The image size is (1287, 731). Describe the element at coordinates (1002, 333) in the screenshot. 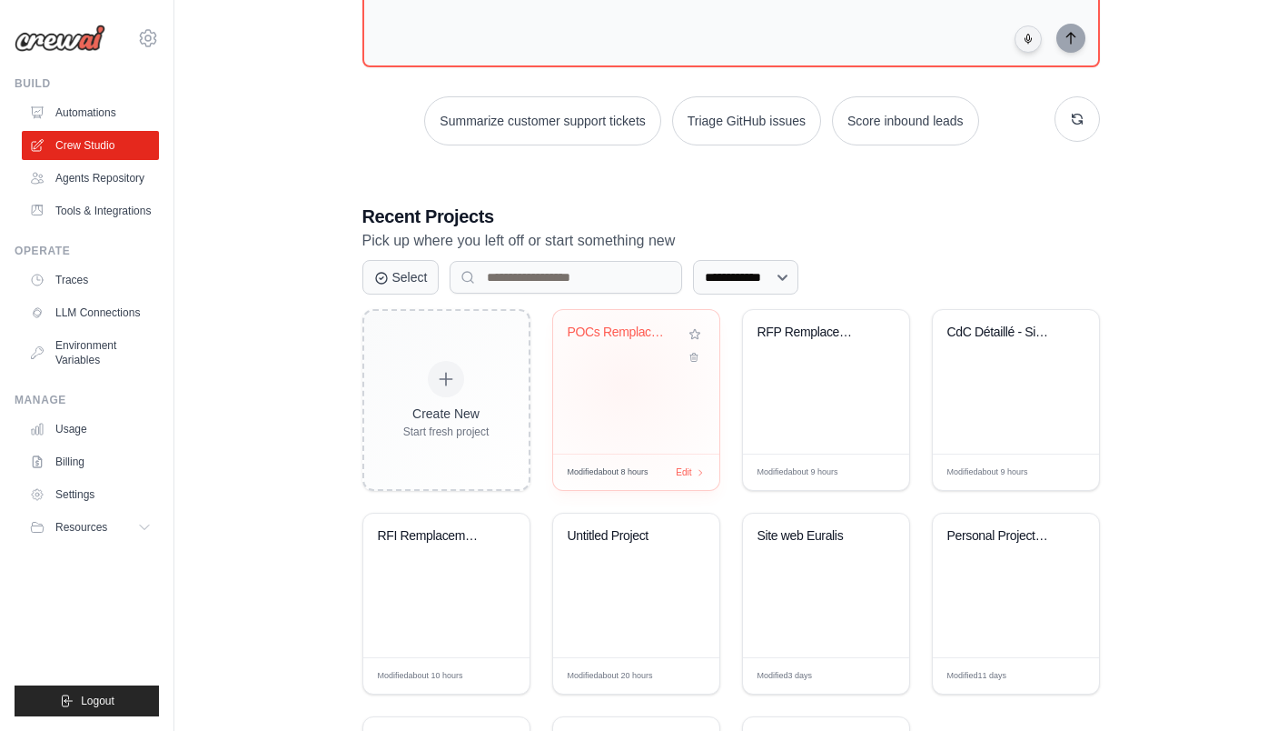

I see `div: CdC Détaillé - Site d'Assurance Climatique` at that location.